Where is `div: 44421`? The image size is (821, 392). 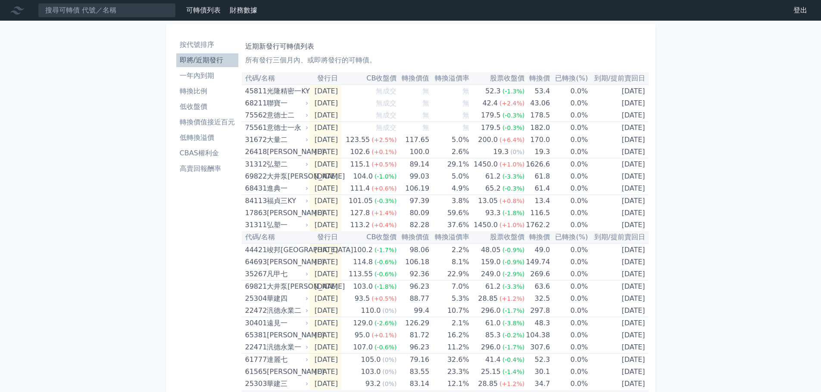 div: 44421 is located at coordinates (255, 250).